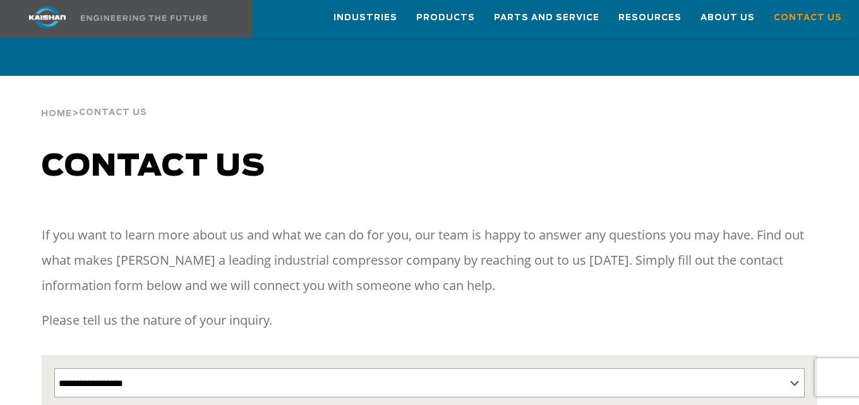  Describe the element at coordinates (445, 18) in the screenshot. I see `span: Products` at that location.